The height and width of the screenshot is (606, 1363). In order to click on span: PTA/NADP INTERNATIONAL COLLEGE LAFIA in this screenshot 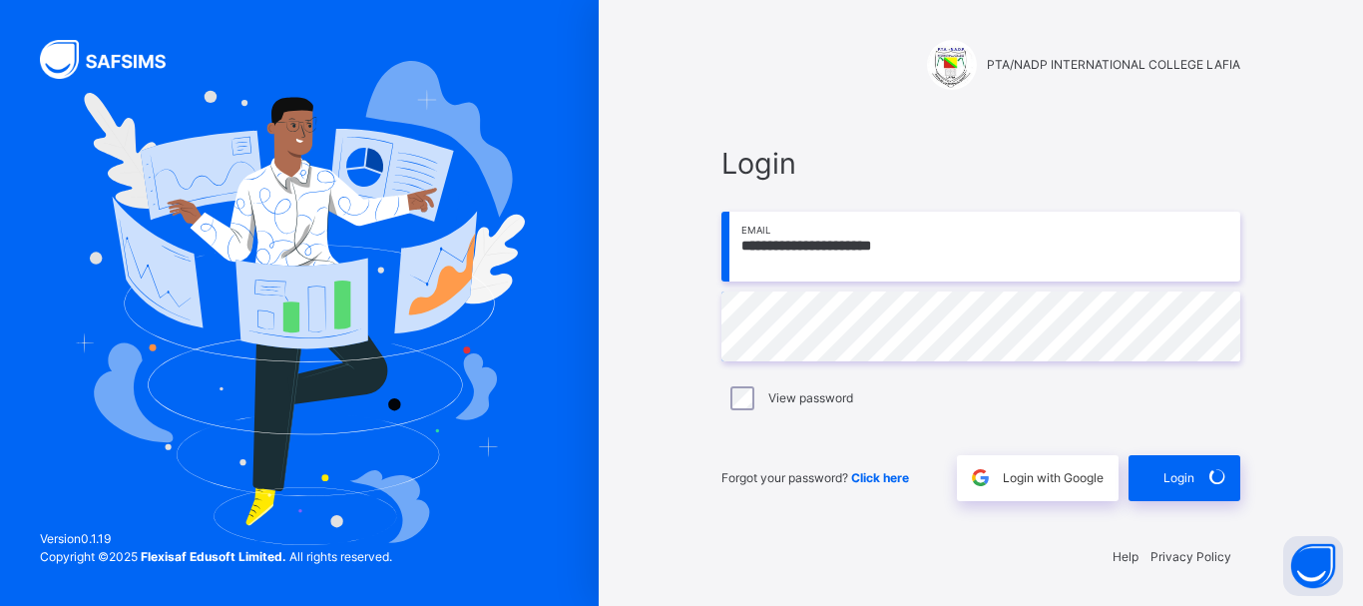, I will do `click(1114, 65)`.